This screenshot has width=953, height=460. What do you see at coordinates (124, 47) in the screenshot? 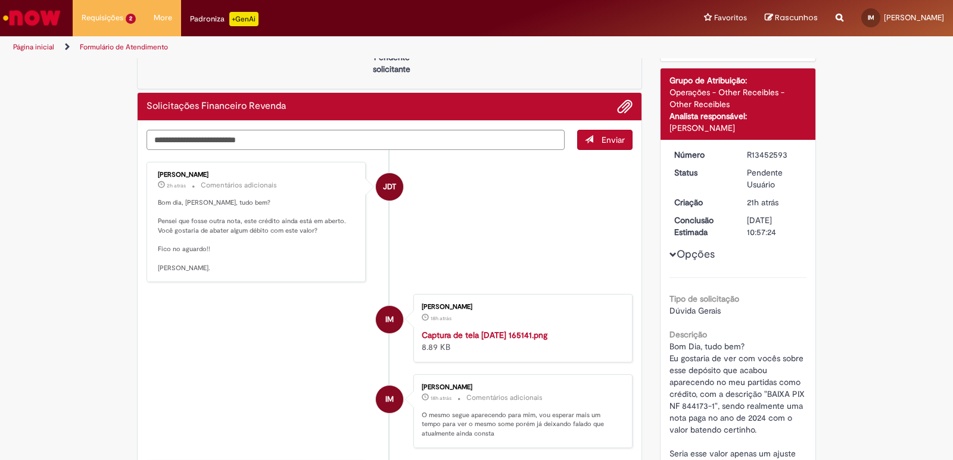
I see `a: Formulário de Atendimento` at bounding box center [124, 47].